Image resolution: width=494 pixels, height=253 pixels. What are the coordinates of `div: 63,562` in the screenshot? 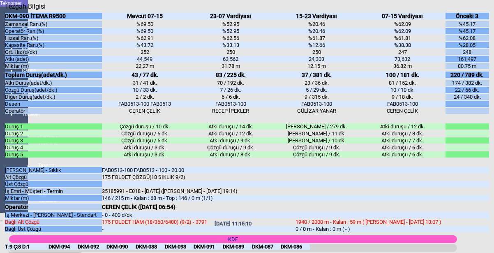 It's located at (230, 59).